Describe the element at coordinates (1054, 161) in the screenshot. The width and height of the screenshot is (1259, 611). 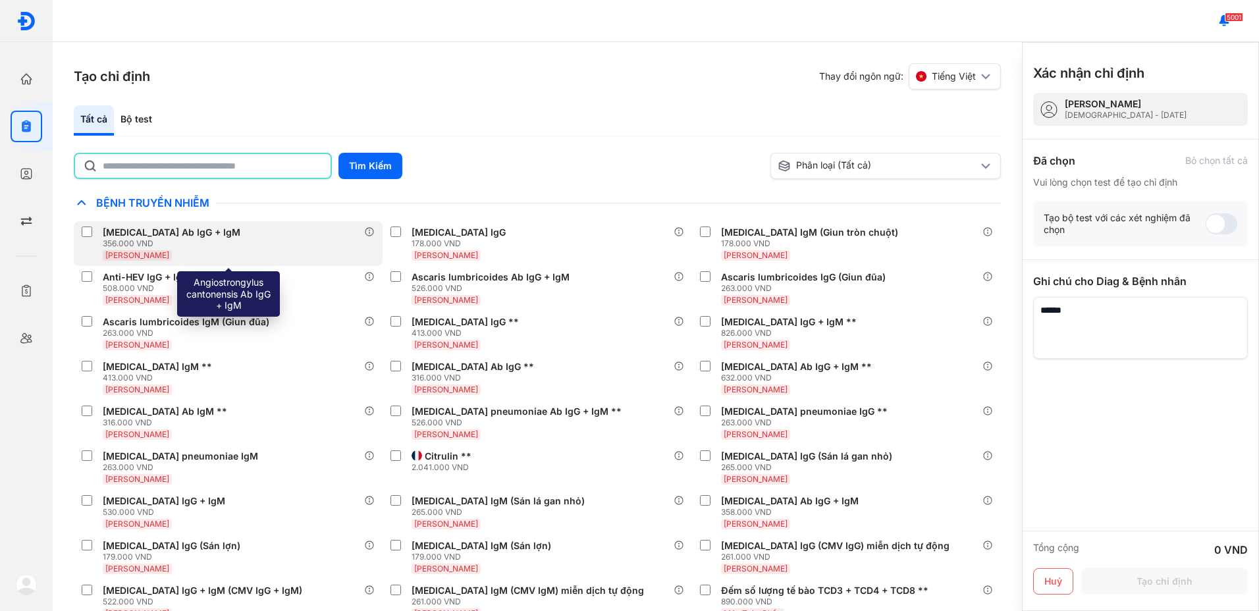
I see `div: Đã chọn` at that location.